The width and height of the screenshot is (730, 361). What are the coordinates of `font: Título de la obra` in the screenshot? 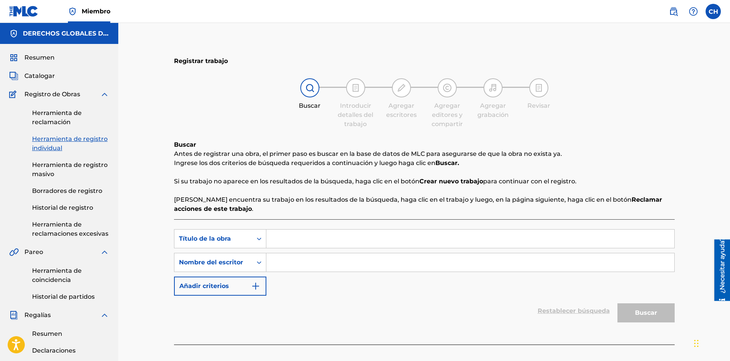 It's located at (205, 238).